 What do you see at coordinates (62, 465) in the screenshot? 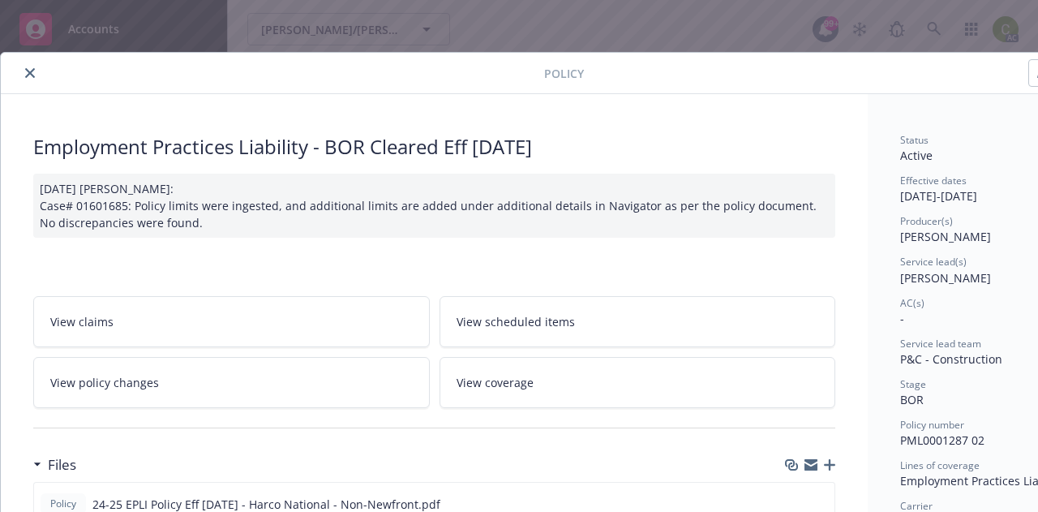
I see `h3: Files` at bounding box center [62, 465].